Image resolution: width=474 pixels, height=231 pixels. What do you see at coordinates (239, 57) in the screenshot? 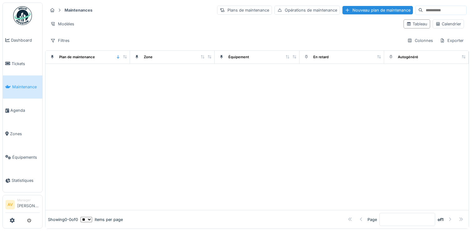
I see `div: Équipement` at bounding box center [239, 57].